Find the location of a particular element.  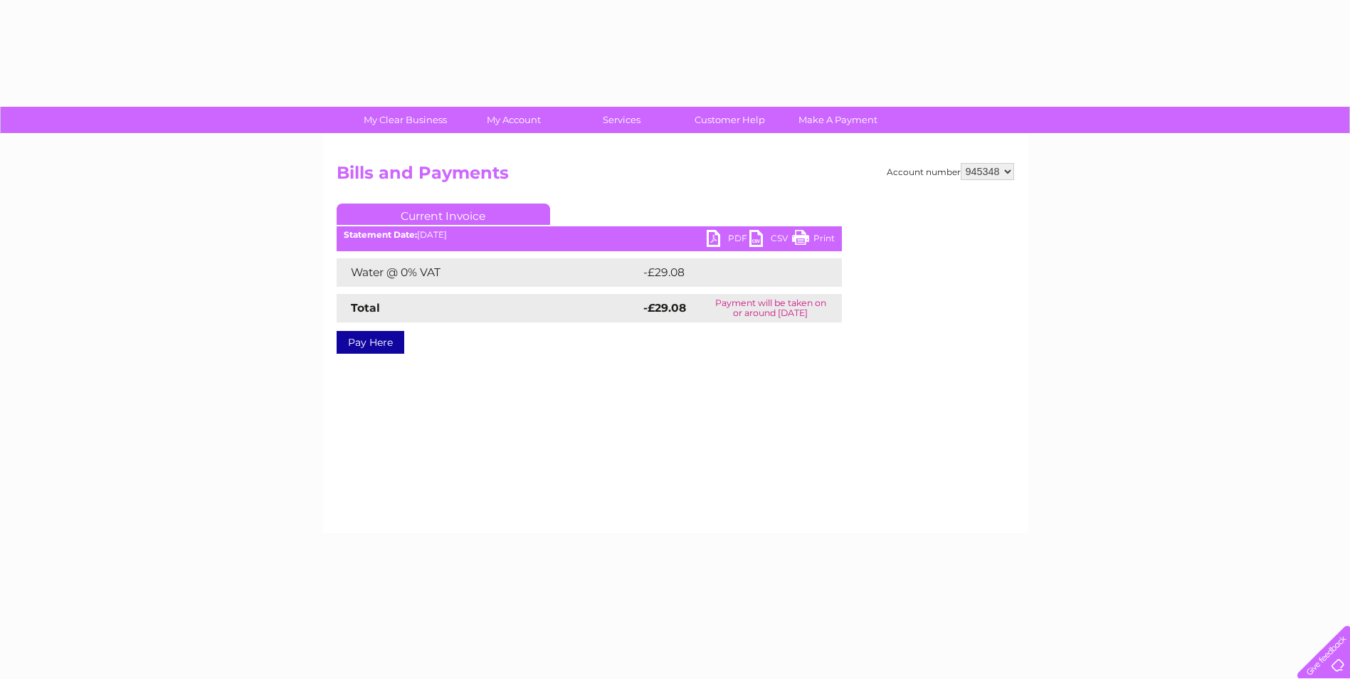

a: Make A Payment is located at coordinates (838, 120).